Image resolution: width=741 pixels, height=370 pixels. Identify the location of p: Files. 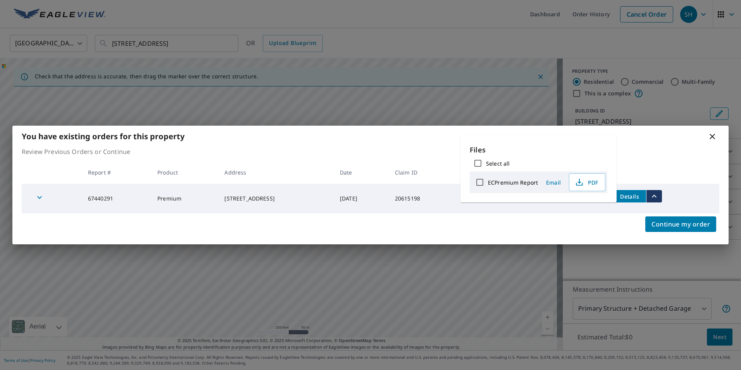
(539, 150).